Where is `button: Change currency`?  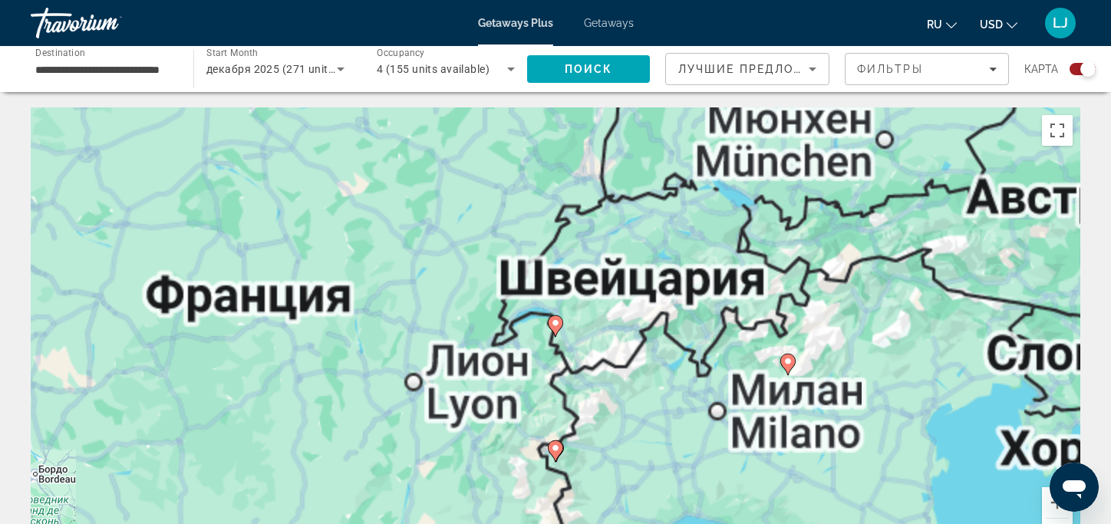 button: Change currency is located at coordinates (999, 24).